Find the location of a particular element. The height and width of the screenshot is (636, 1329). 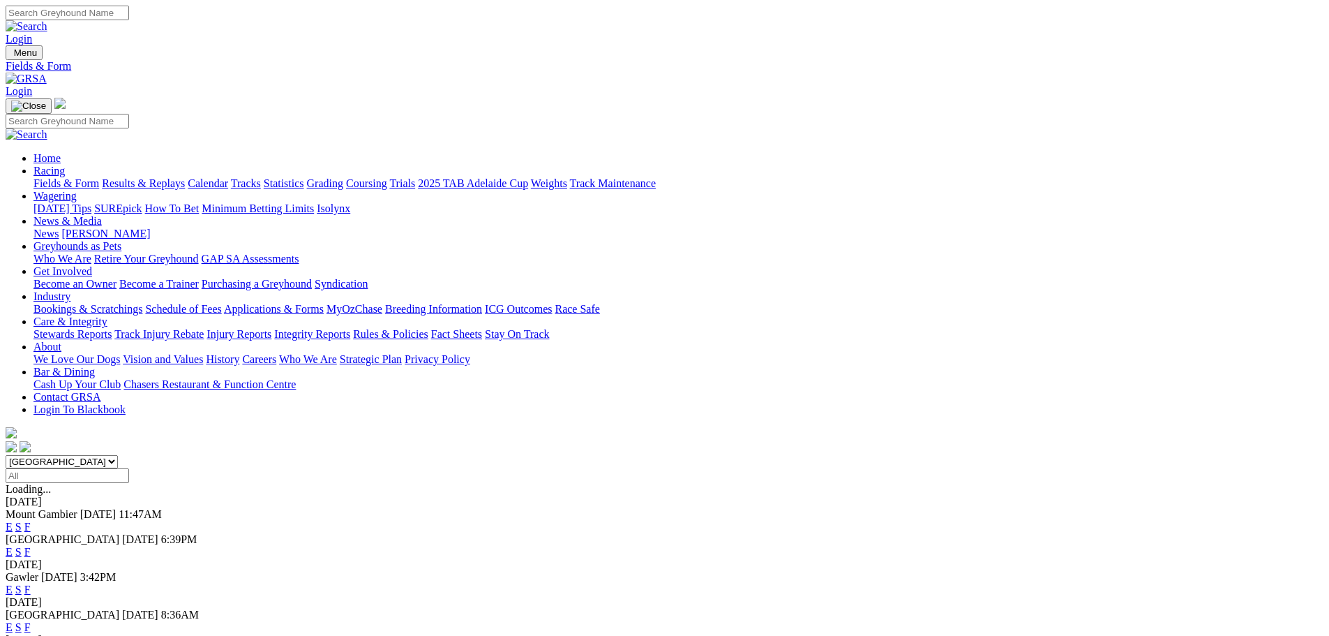

div: Industry is located at coordinates (678, 309).